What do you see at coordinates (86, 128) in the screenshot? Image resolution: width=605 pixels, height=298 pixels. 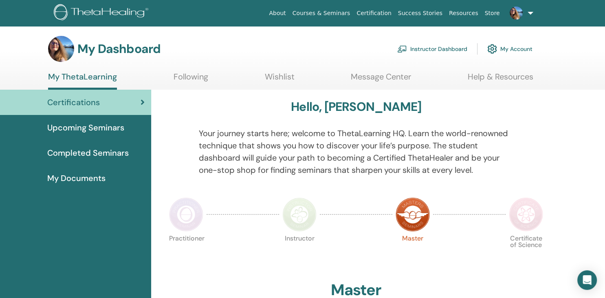 I see `span: Upcoming Seminars` at bounding box center [86, 128].